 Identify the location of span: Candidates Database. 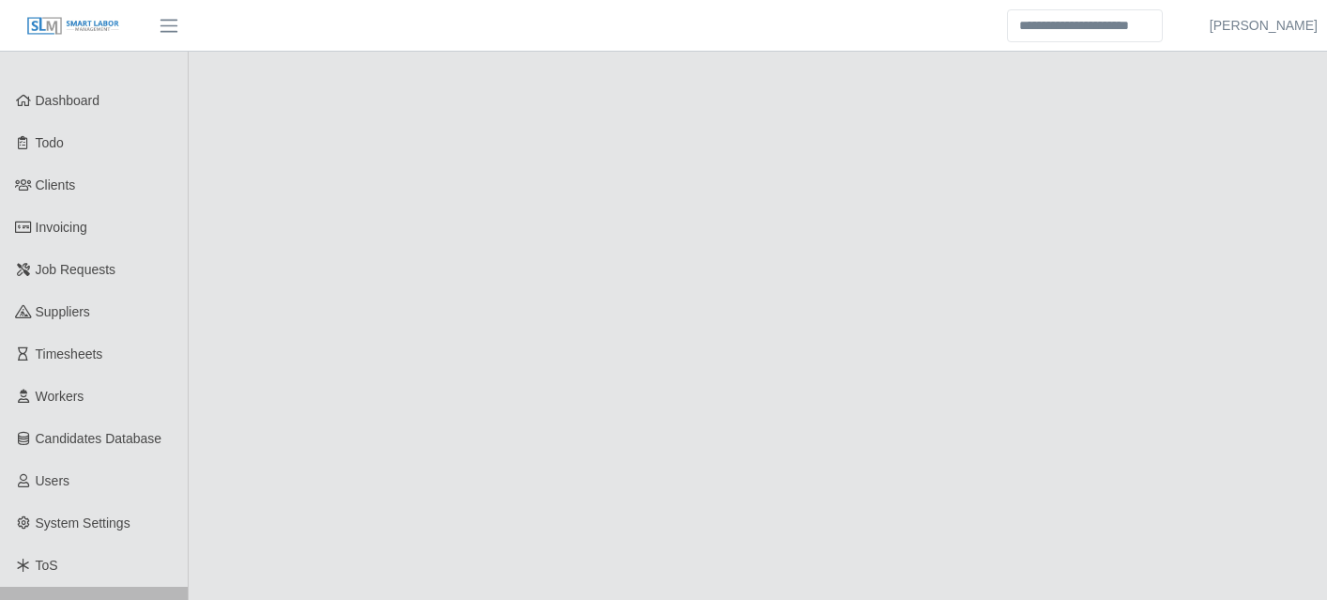
(99, 438).